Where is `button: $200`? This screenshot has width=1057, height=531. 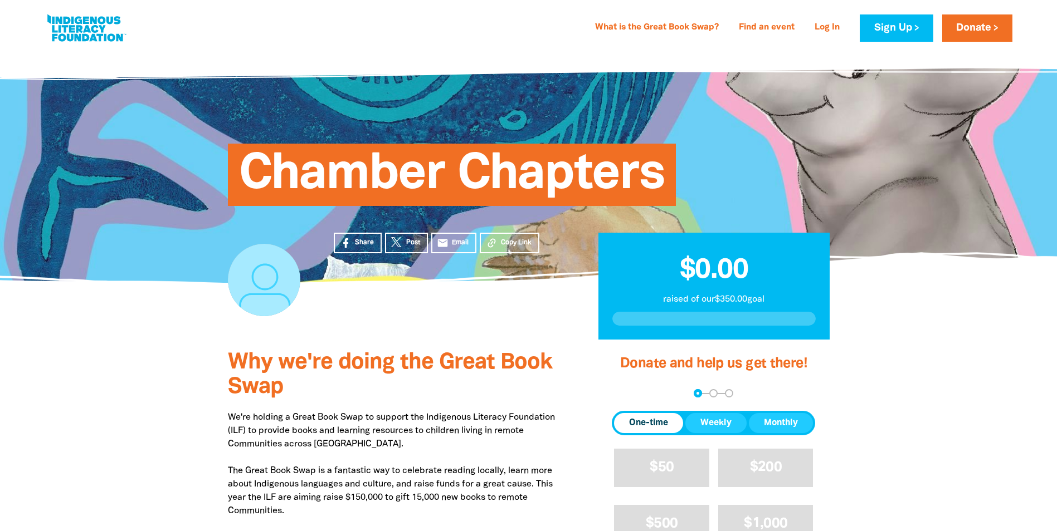
button: $200 is located at coordinates (765, 468).